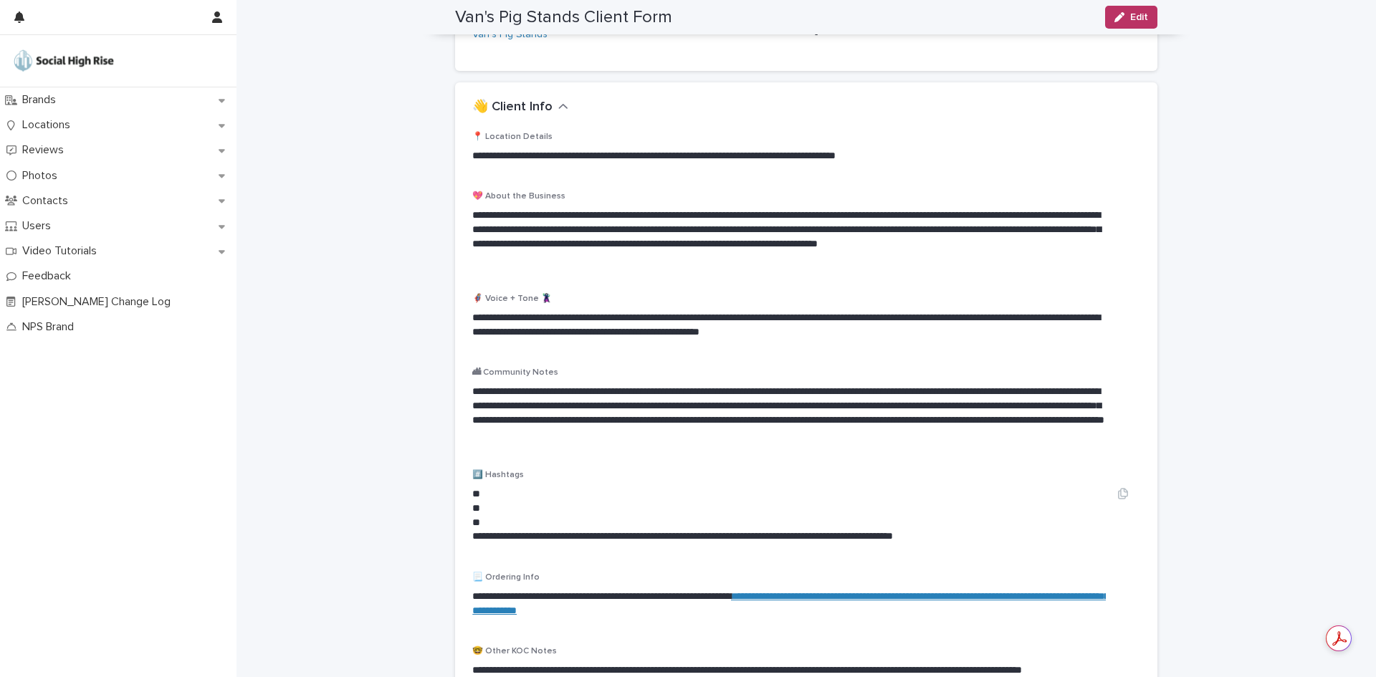 The image size is (1376, 677). I want to click on span: 🦸‍♀️ Voice + Tone 🦹‍♀️, so click(512, 299).